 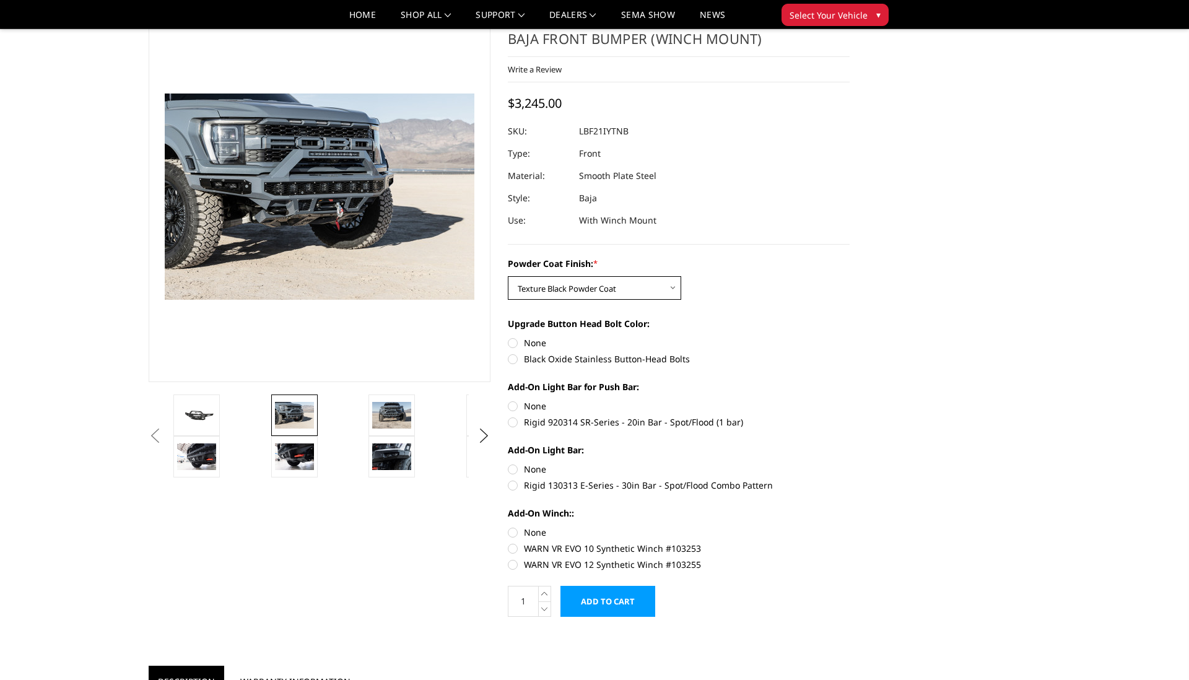 I want to click on a: News, so click(x=712, y=19).